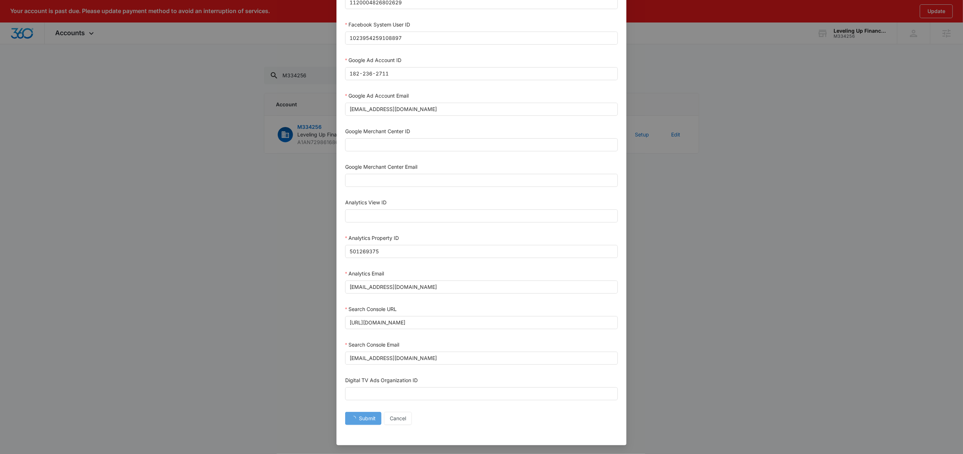  Describe the element at coordinates (363, 418) in the screenshot. I see `button: Submit` at that location.